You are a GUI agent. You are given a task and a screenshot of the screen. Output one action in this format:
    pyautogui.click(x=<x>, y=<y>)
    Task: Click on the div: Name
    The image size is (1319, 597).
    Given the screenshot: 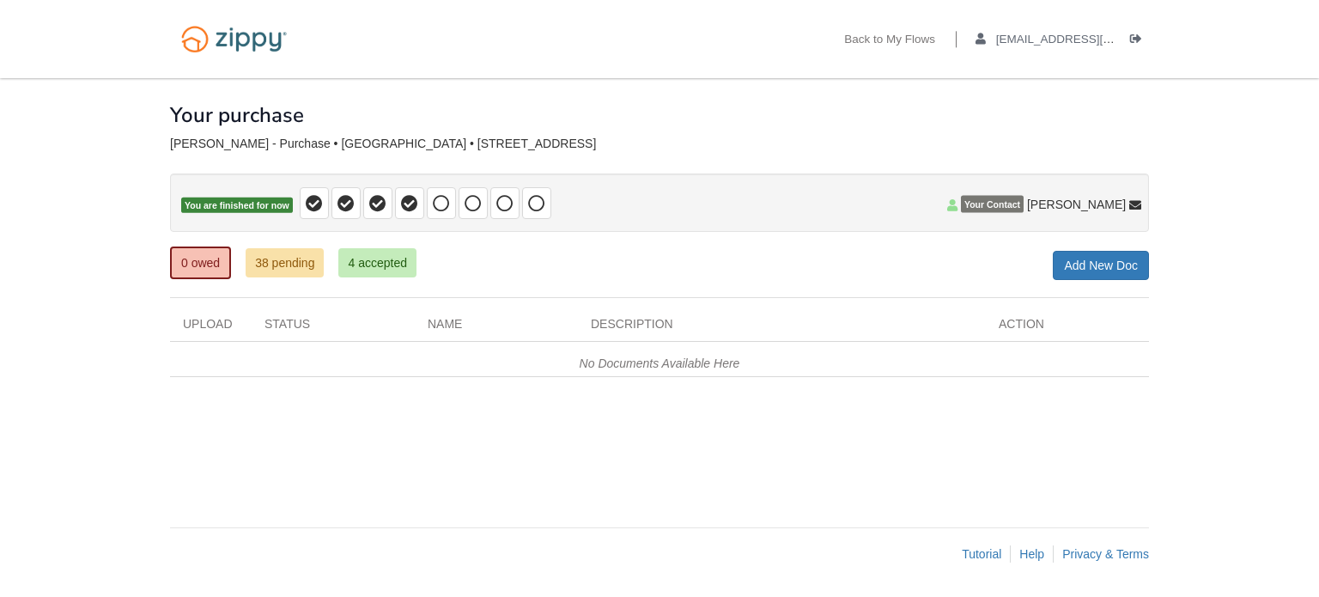 What is the action you would take?
    pyautogui.click(x=496, y=328)
    